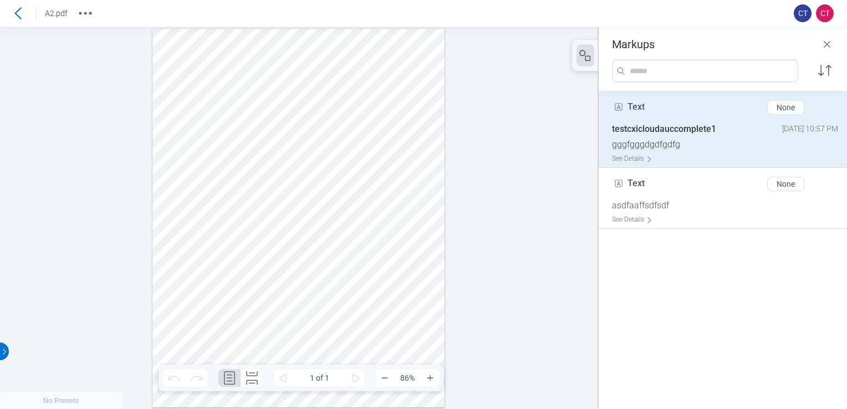 The width and height of the screenshot is (847, 409). What do you see at coordinates (319, 378) in the screenshot?
I see `span: 1 of 1` at bounding box center [319, 378].